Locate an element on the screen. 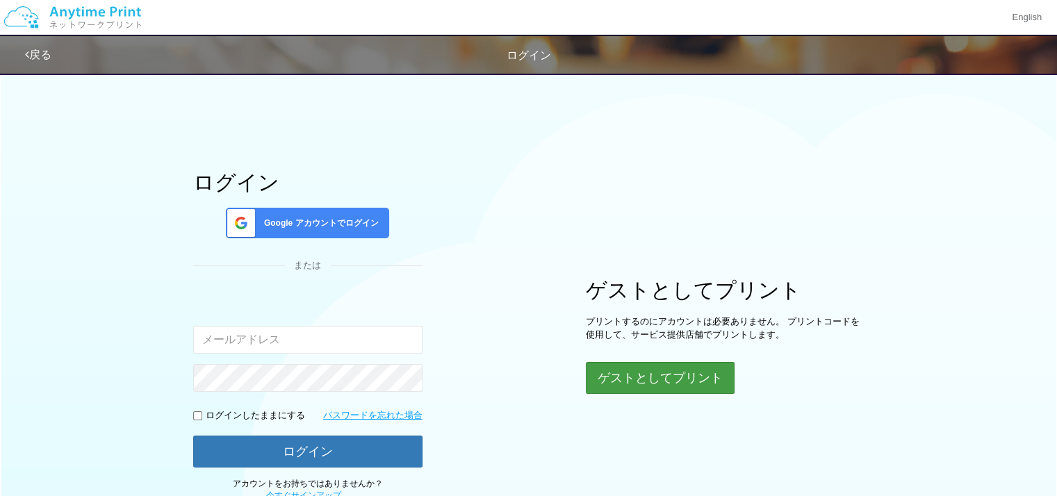 This screenshot has width=1057, height=496. div: または is located at coordinates (308, 266).